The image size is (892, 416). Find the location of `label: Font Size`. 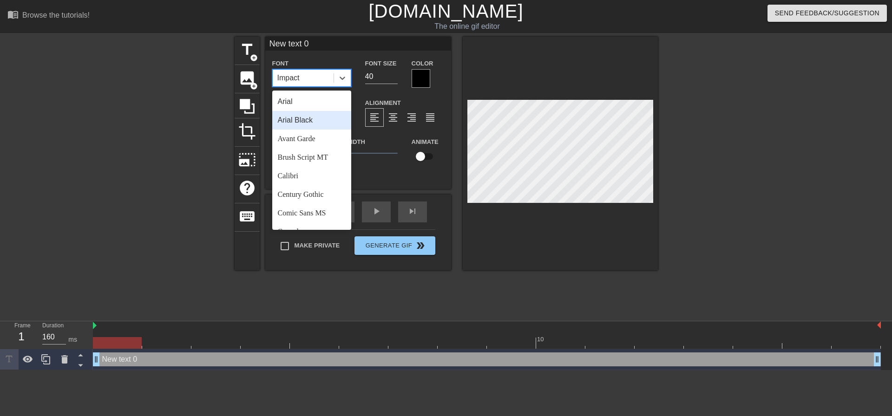

label: Font Size is located at coordinates (381, 64).